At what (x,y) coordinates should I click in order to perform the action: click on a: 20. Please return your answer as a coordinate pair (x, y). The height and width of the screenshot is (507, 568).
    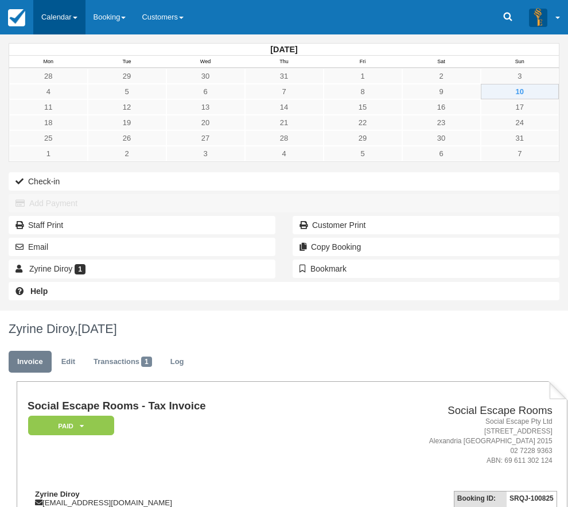
    Looking at the image, I should click on (205, 122).